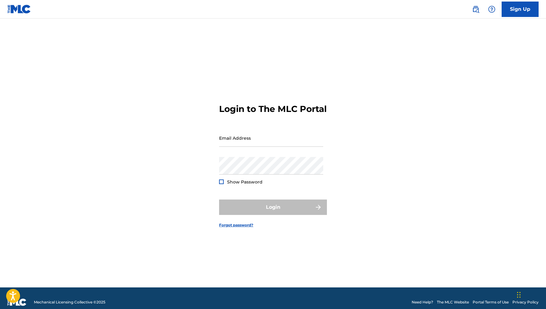 This screenshot has width=546, height=309. Describe the element at coordinates (519, 295) in the screenshot. I see `div: Drag` at that location.